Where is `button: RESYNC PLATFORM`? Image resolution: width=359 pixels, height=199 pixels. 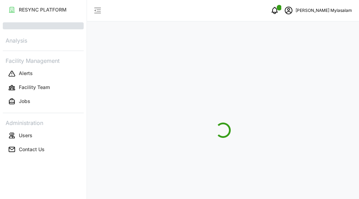
button: RESYNC PLATFORM is located at coordinates (43, 10).